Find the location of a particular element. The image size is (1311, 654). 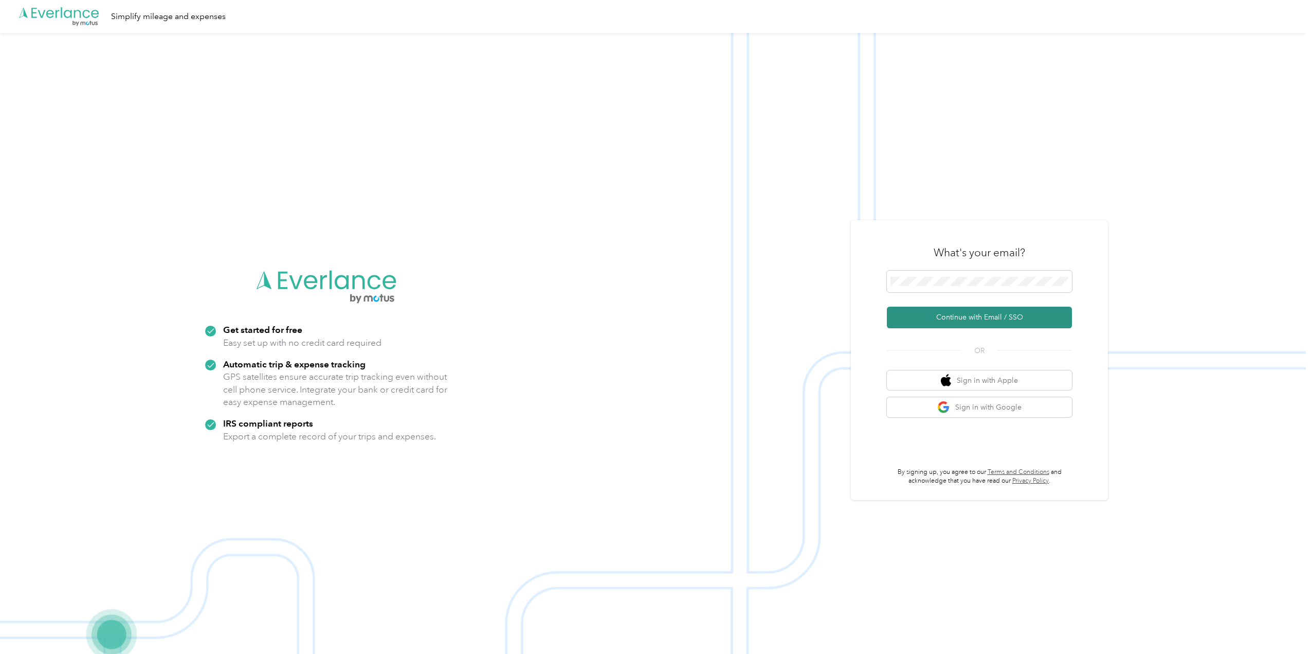

button: apple logoSign in with Apple is located at coordinates (980, 380).